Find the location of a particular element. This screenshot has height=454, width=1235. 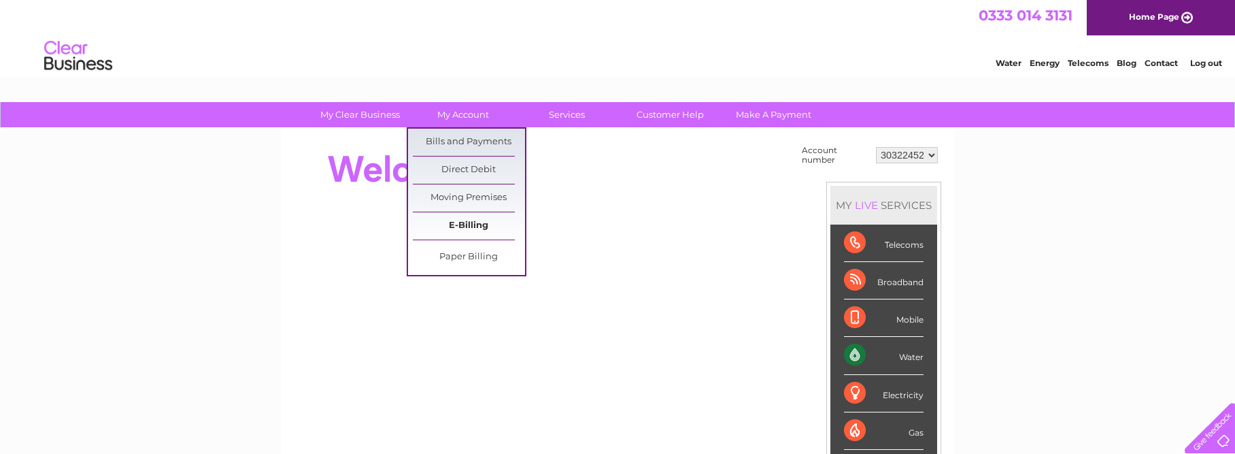

div: Gas is located at coordinates (883, 430).